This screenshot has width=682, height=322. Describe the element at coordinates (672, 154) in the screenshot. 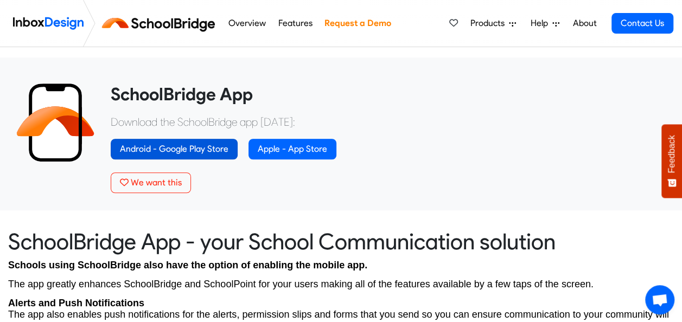

I see `span: Feedback` at that location.